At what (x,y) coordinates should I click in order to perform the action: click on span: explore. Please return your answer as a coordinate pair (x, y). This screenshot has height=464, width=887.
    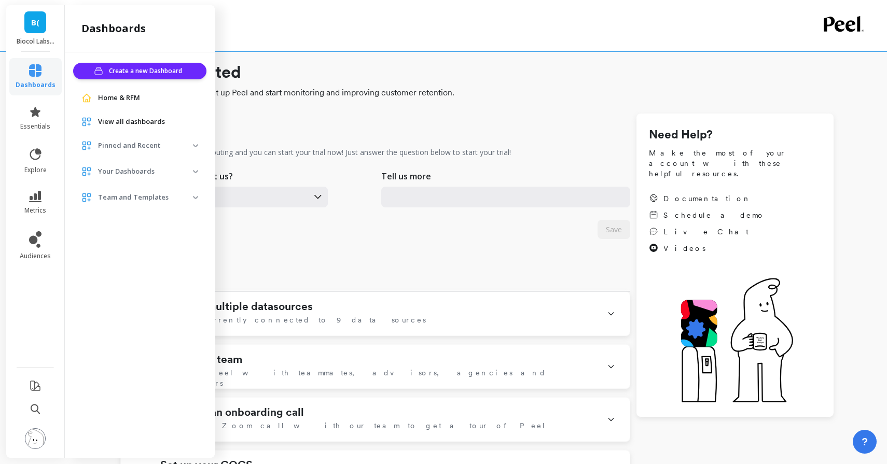
    Looking at the image, I should click on (35, 170).